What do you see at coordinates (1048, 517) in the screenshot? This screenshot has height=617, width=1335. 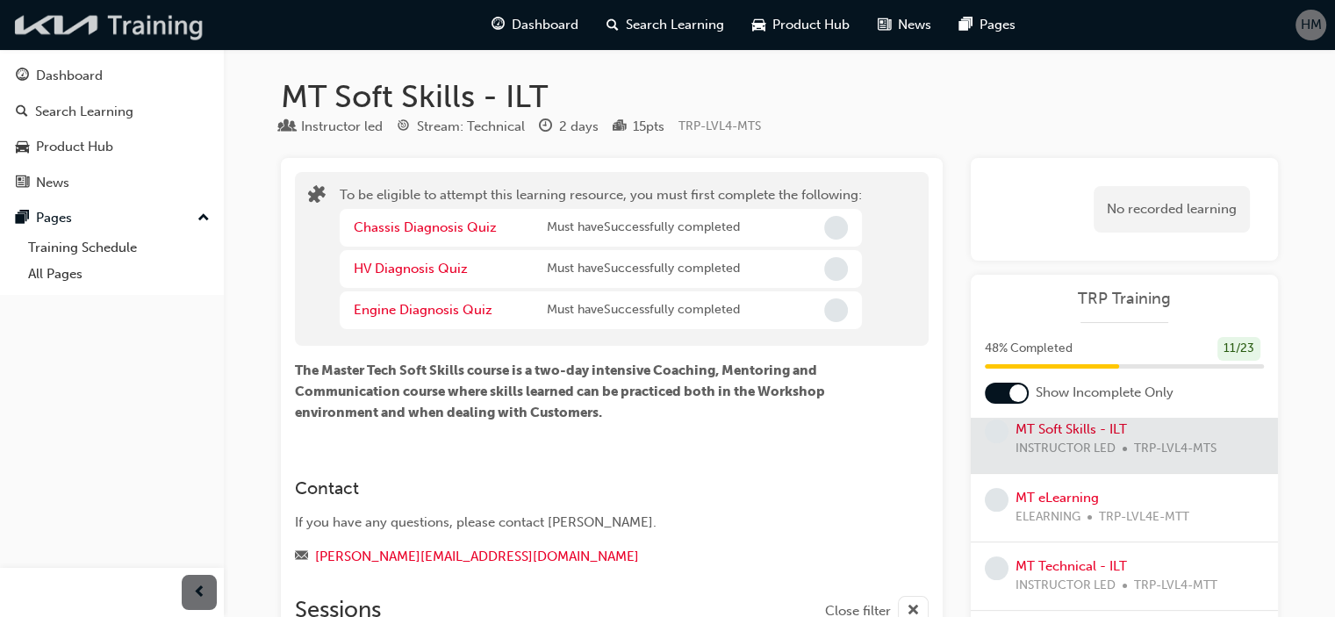 I see `span: ELEARNING` at bounding box center [1048, 517].